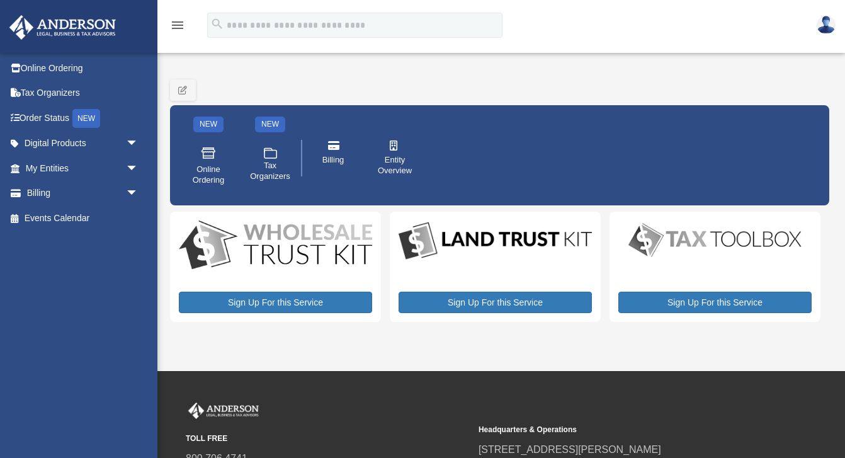  Describe the element at coordinates (395, 166) in the screenshot. I see `span: Entity Overview` at that location.